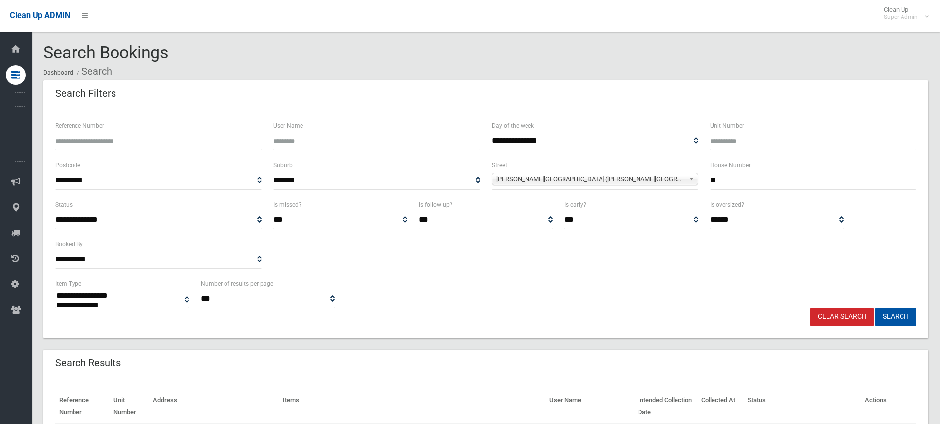 The image size is (940, 424). I want to click on label: Booked By, so click(69, 244).